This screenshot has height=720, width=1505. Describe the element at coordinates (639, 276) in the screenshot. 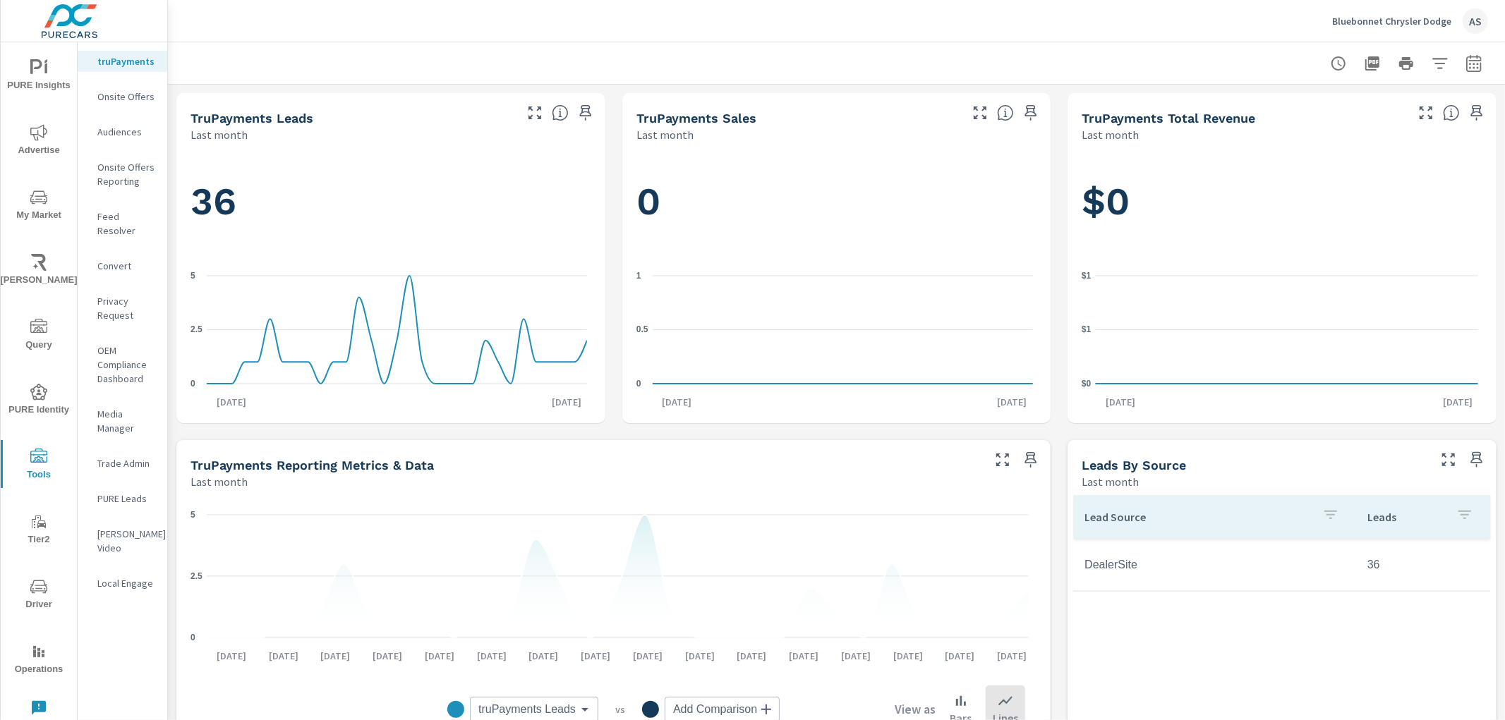

I see `text: 1` at that location.